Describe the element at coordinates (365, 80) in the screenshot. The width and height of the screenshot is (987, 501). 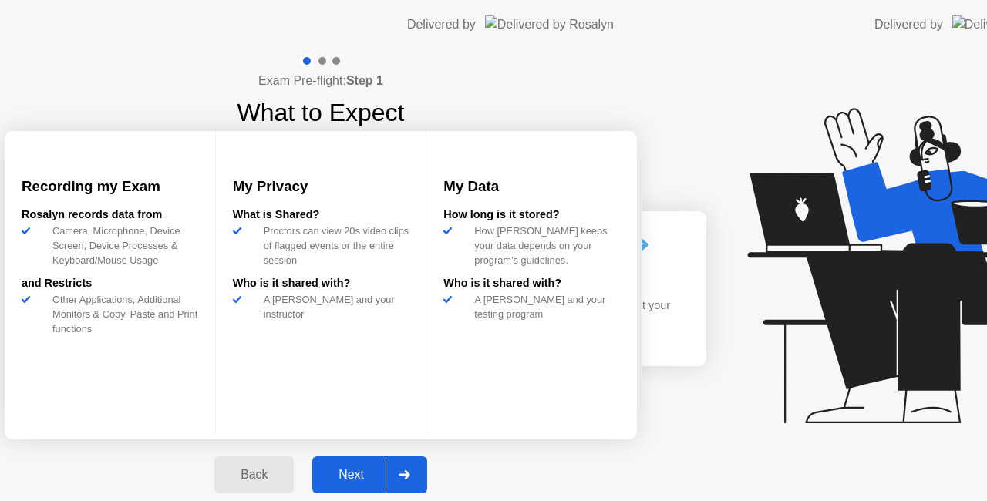
I see `b: Step 1` at that location.